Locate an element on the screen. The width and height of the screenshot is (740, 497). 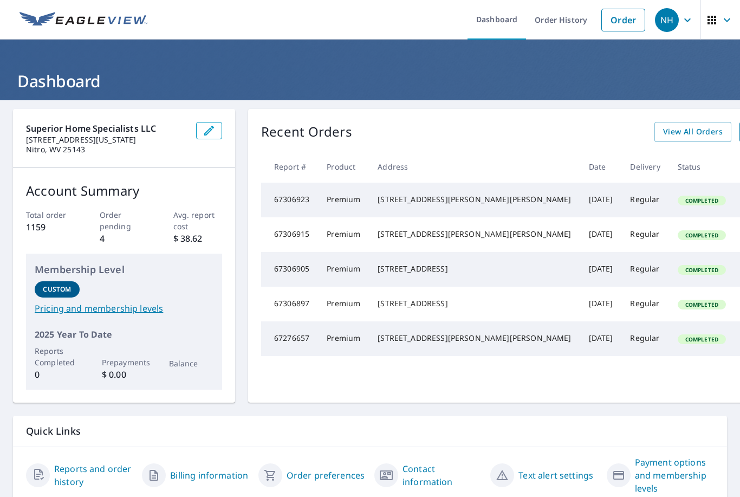
p: Prepayments is located at coordinates (124, 362).